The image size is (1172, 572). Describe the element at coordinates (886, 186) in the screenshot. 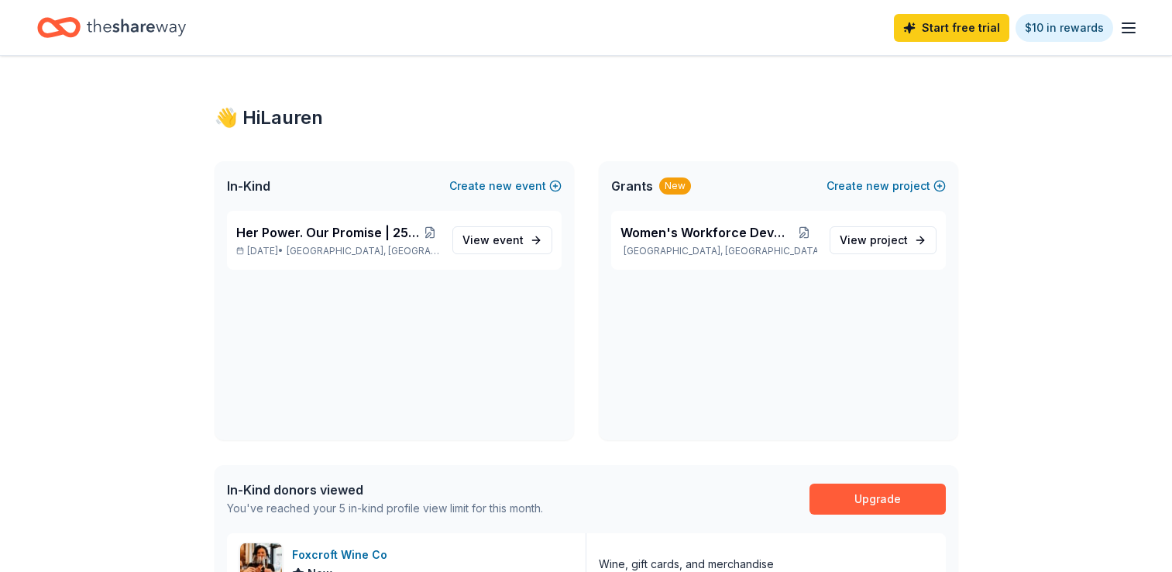

I see `button: Createnewproject` at that location.